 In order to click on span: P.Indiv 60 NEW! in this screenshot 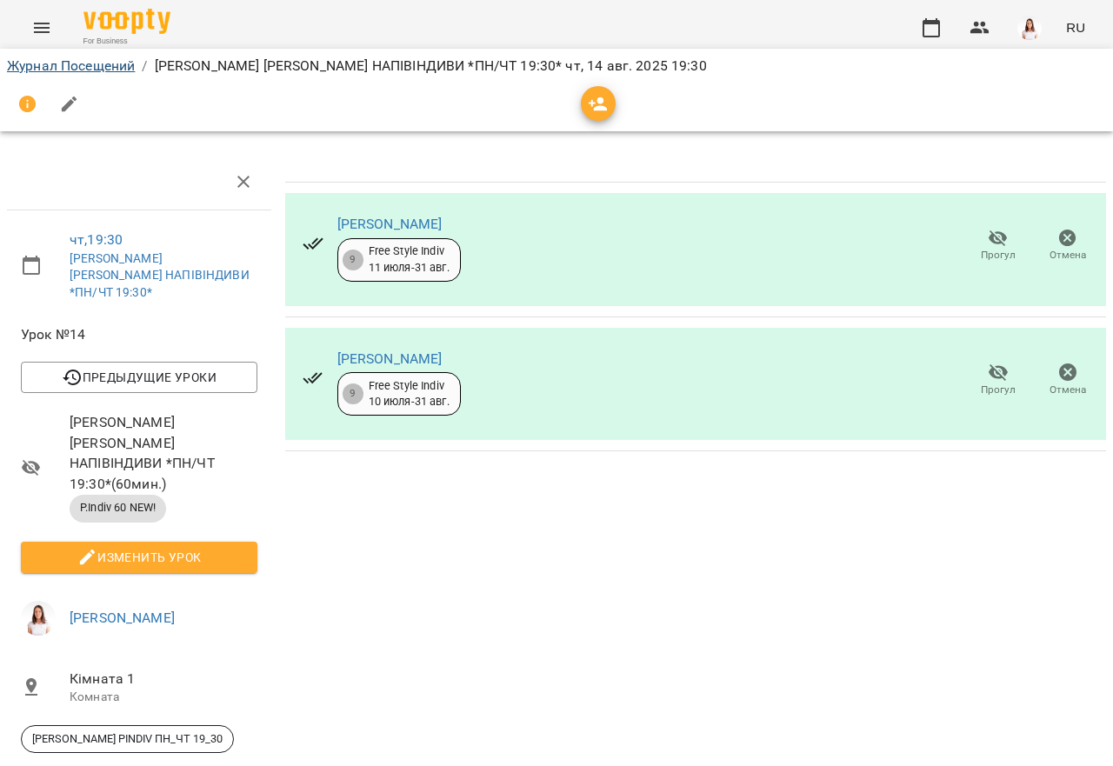, I will do `click(117, 508)`.